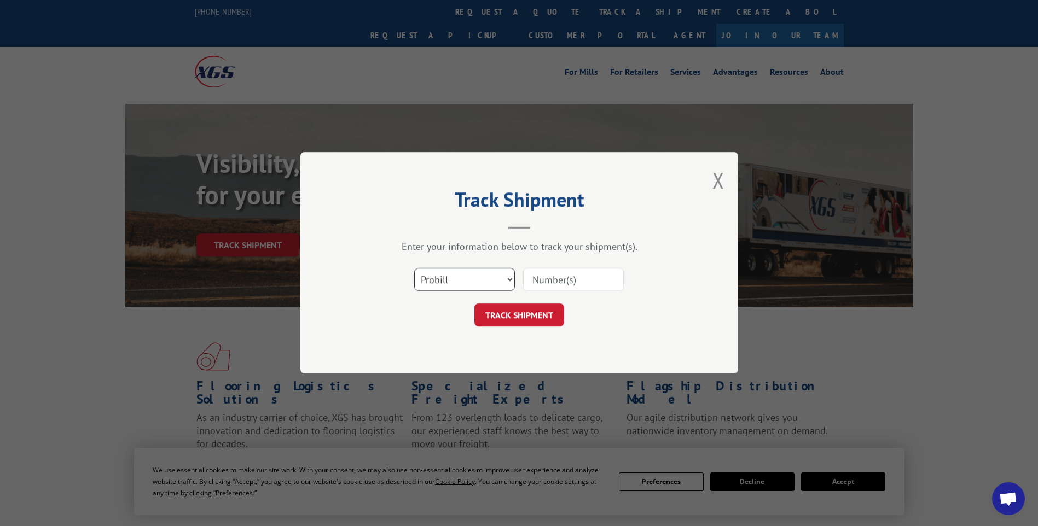  I want to click on h2: Track Shipment, so click(519, 202).